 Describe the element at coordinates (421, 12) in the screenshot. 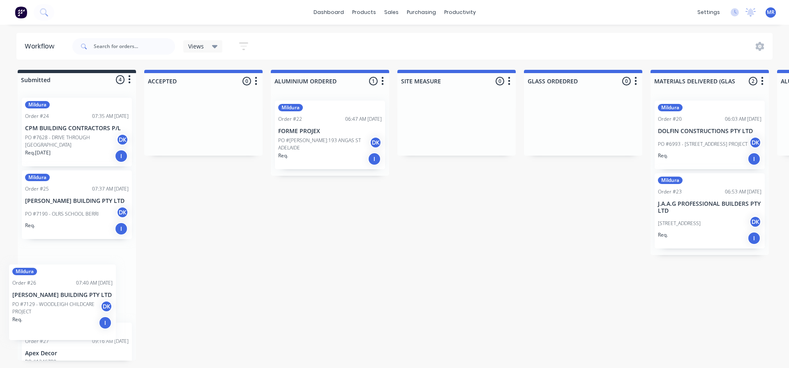

I see `div: purchasing` at that location.